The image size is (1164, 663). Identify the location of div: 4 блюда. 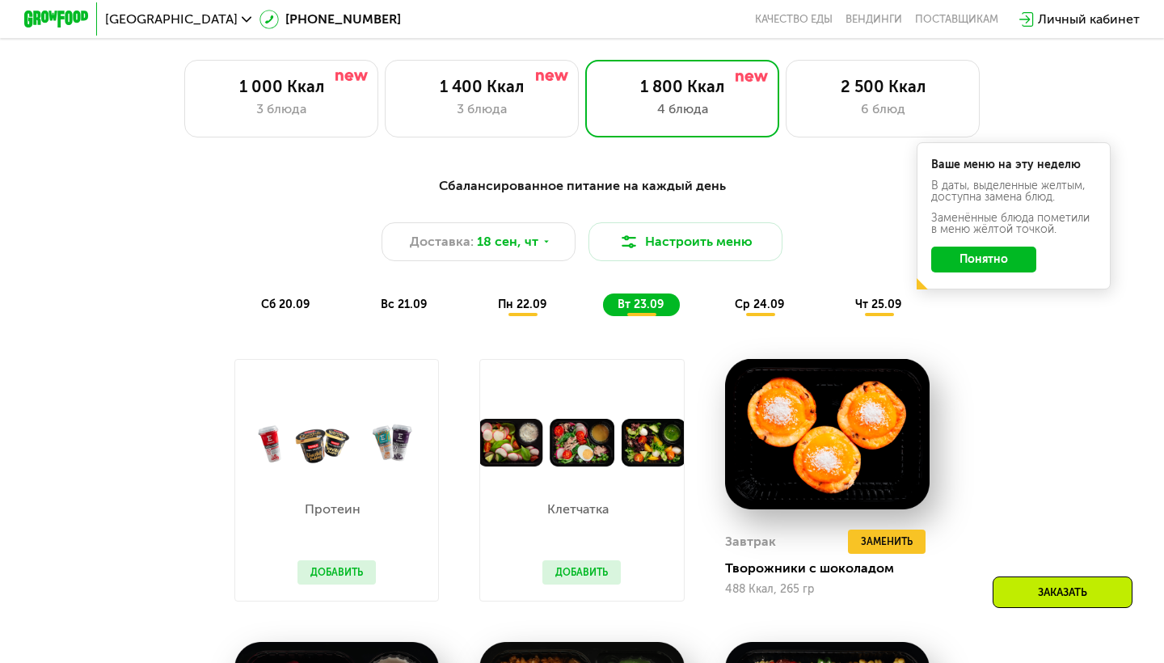
(682, 109).